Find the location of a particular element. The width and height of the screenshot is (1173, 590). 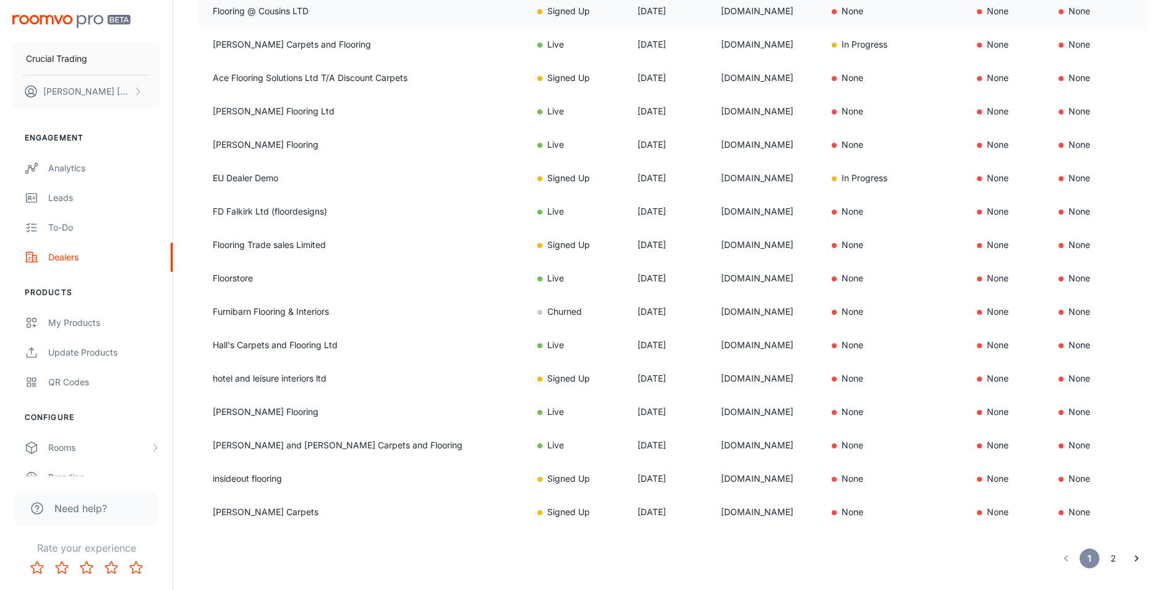

span: Need help? is located at coordinates (80, 508).